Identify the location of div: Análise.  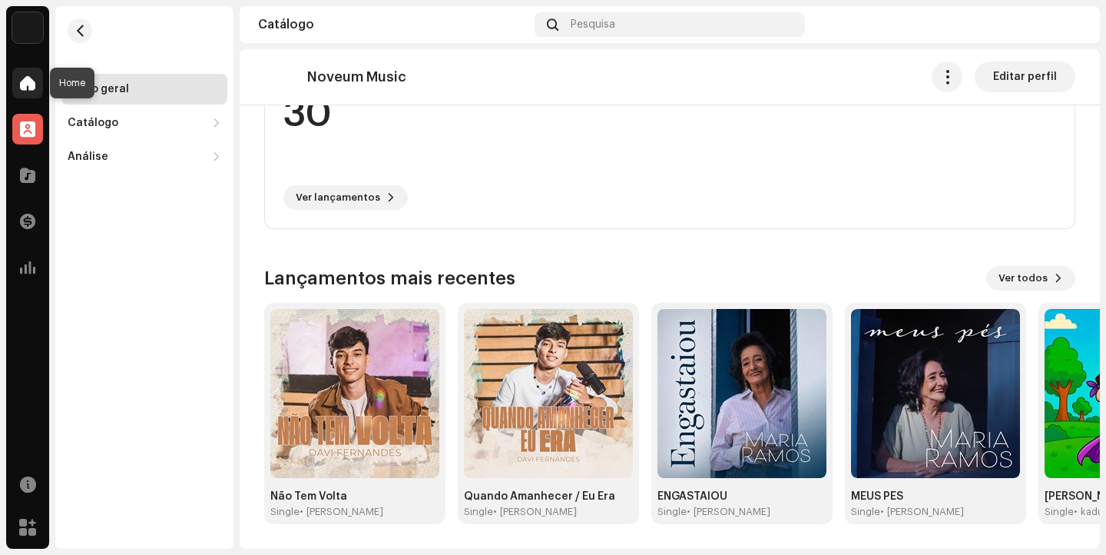
(88, 157).